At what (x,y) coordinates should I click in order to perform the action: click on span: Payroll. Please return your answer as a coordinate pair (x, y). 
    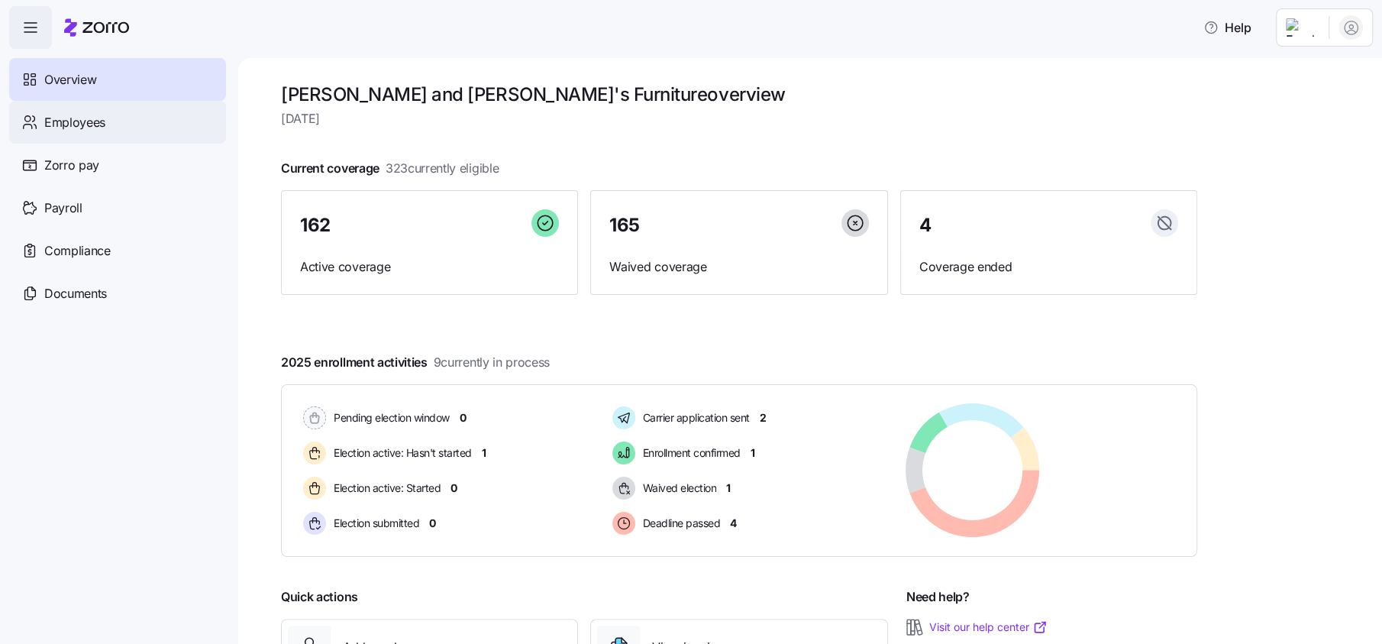
    Looking at the image, I should click on (63, 208).